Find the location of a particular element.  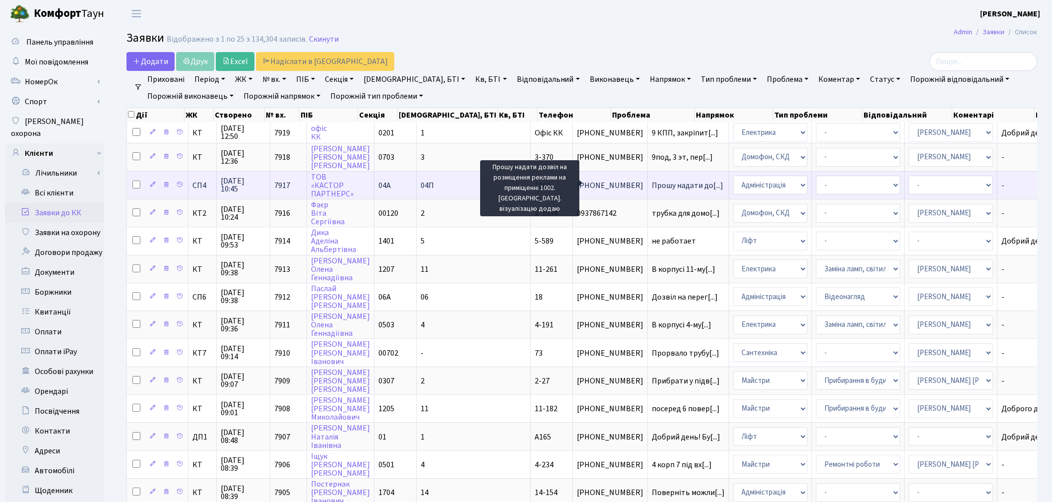

span: 7907 is located at coordinates (282, 437).